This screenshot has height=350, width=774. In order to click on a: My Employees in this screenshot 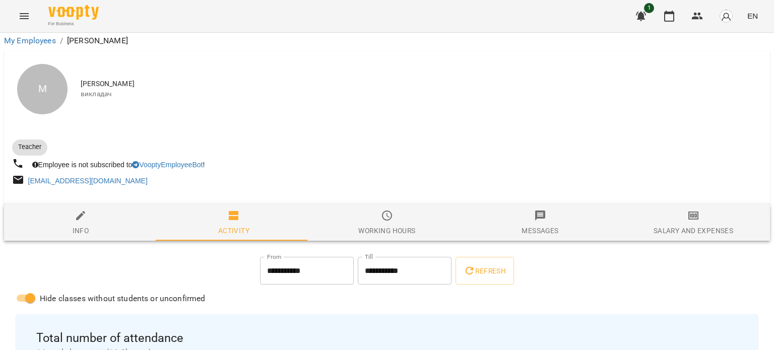, I will do `click(30, 40)`.